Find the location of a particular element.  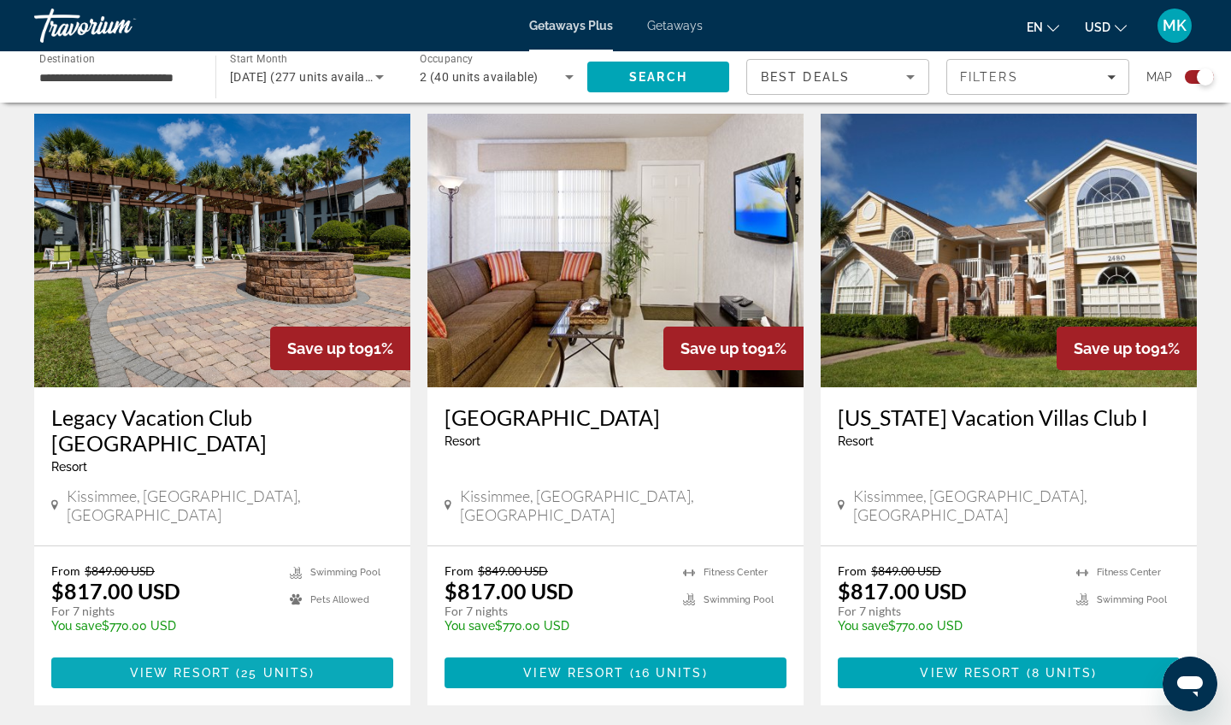

a: Travorium is located at coordinates (120, 26).